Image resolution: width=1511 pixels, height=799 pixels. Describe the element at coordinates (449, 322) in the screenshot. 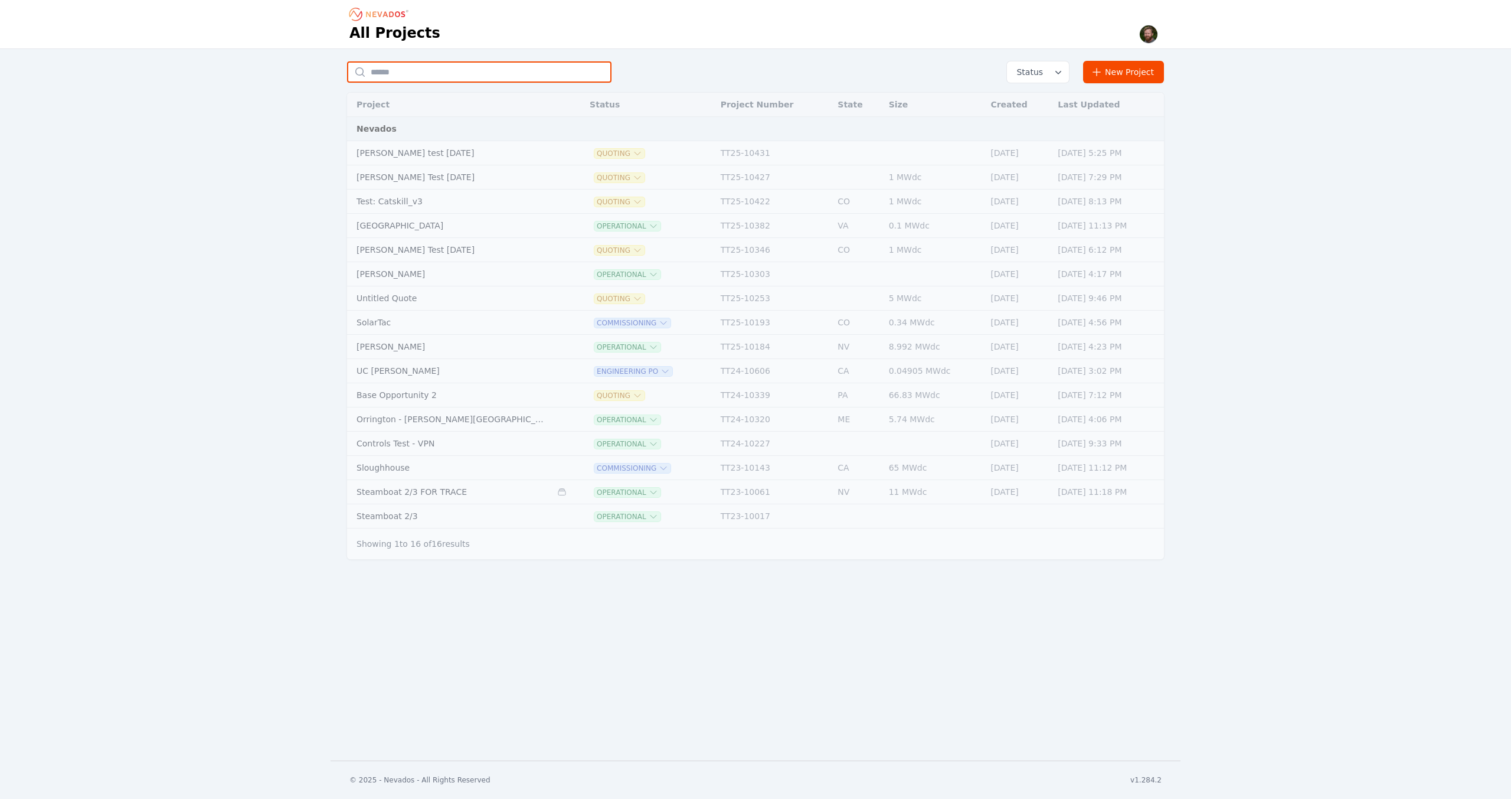

I see `td: SolarTac` at that location.